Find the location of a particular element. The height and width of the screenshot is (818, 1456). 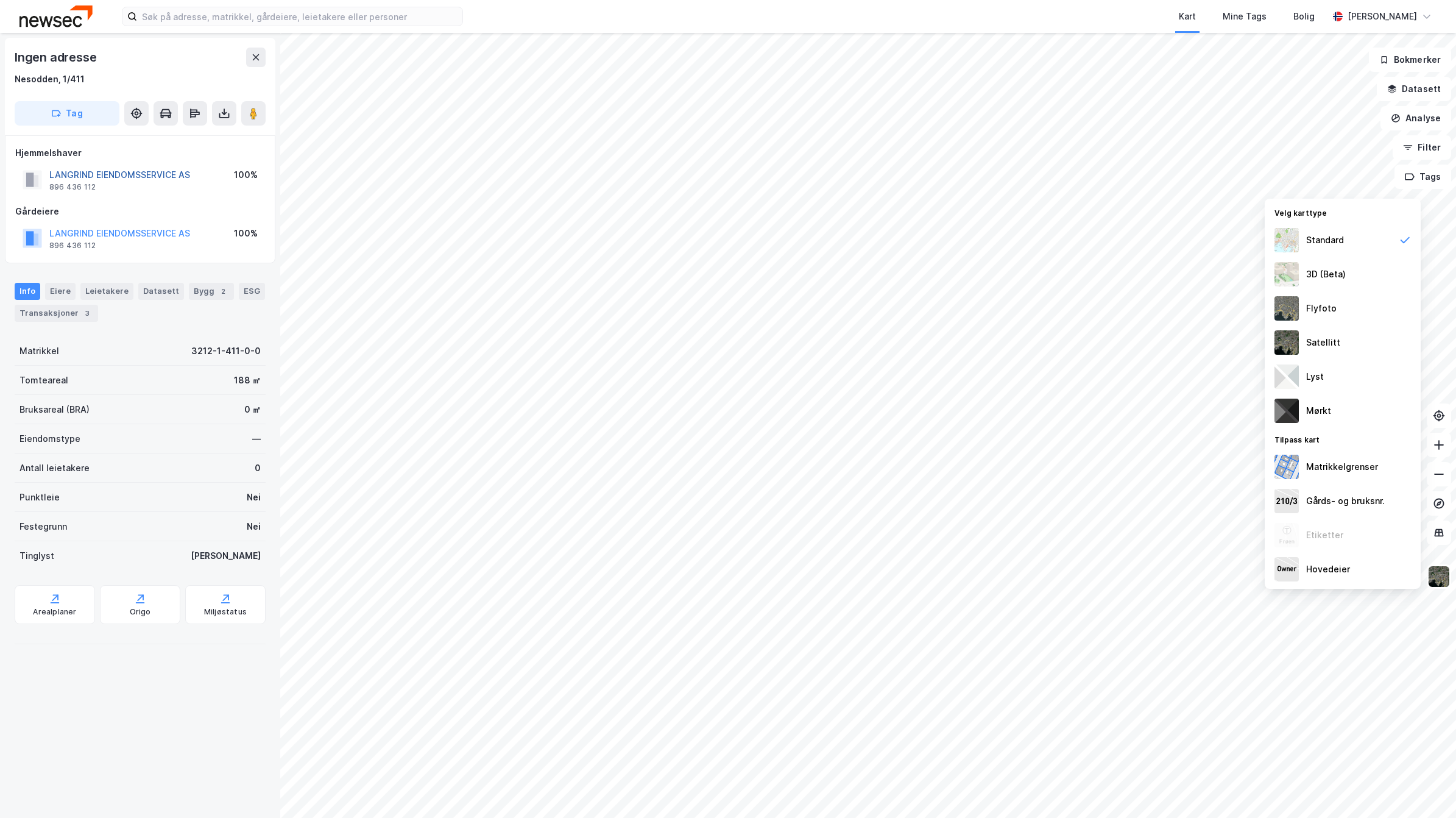

div: Gårdeiere is located at coordinates (140, 212).